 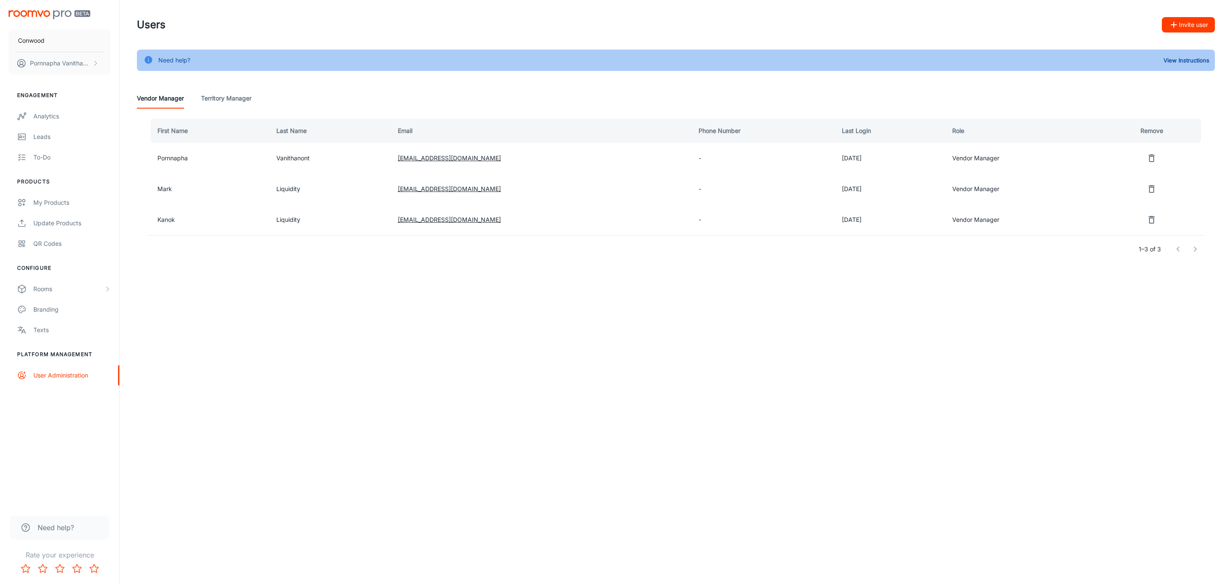 What do you see at coordinates (208, 189) in the screenshot?
I see `td: Mark` at bounding box center [208, 189].